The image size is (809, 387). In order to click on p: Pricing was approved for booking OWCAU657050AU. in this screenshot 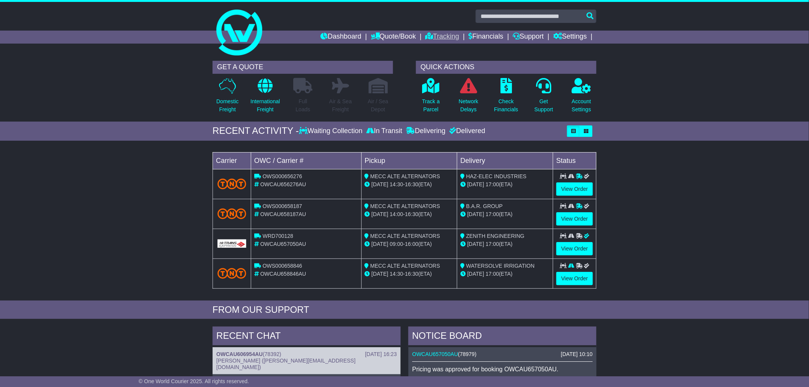, I will do `click(502, 369)`.